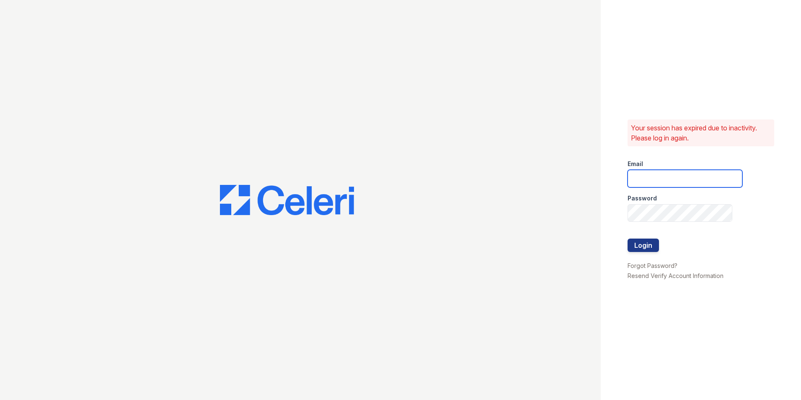 This screenshot has height=400, width=801. I want to click on img: CE_Logo_Blue-a8612792a0a2168367f1c8372b55b34899dd931a85d93a1a3d3e32e68fde9ad4.png, so click(287, 200).